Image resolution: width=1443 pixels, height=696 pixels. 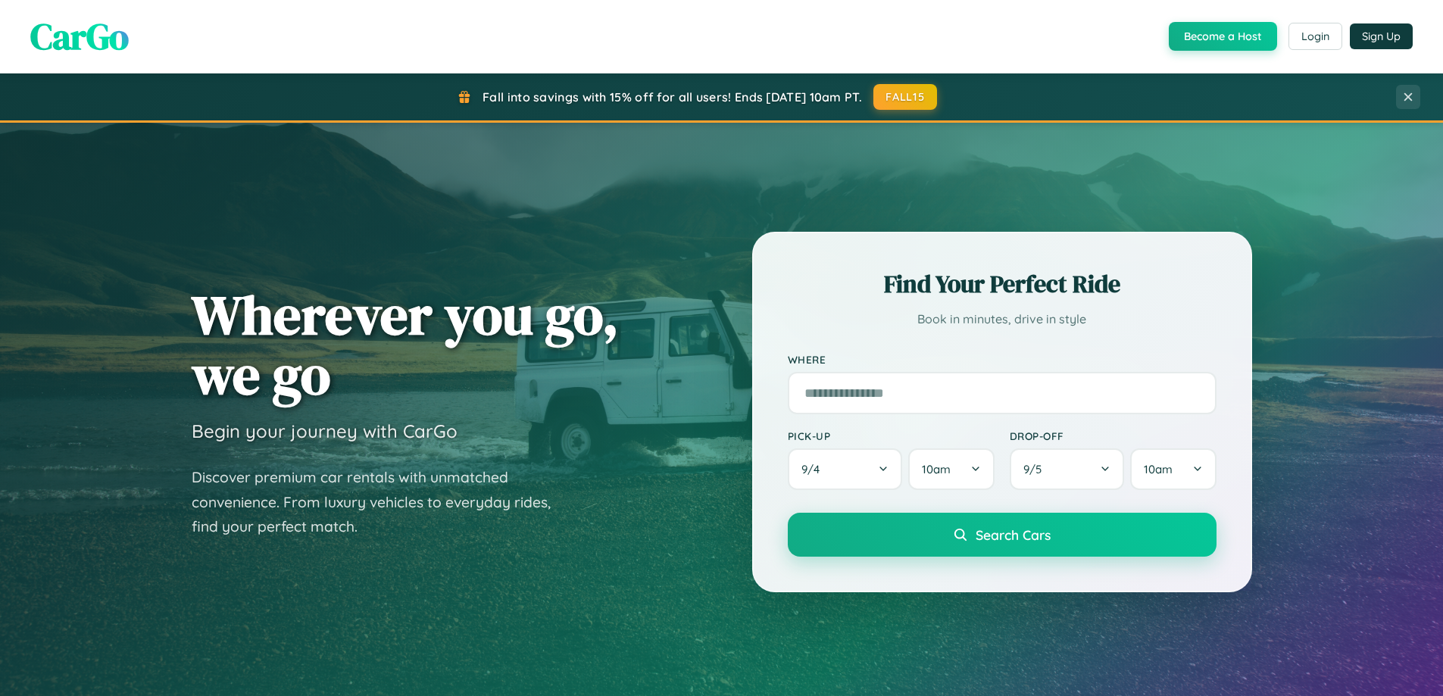 I want to click on button: Become a Host, so click(x=1223, y=36).